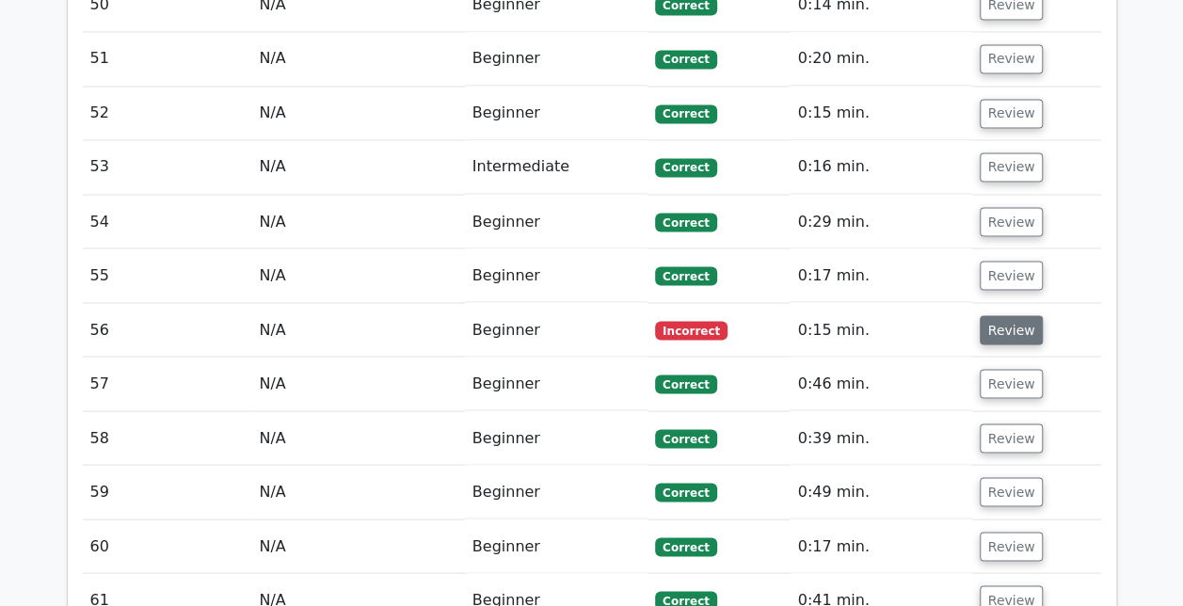 The height and width of the screenshot is (606, 1183). Describe the element at coordinates (556, 167) in the screenshot. I see `td: Intermediate` at that location.